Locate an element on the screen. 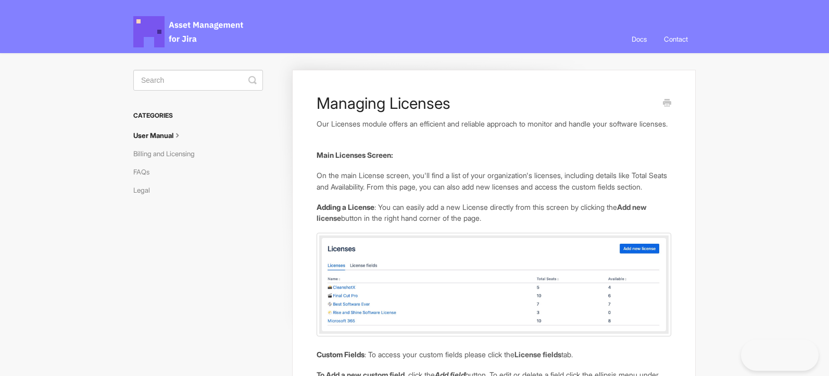  p: On the main License screen, you'll find a list of your organization's licenses, including details... is located at coordinates (494, 181).